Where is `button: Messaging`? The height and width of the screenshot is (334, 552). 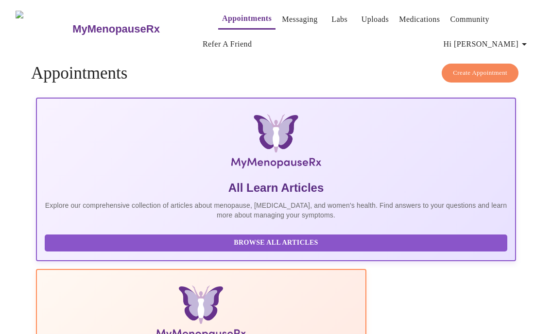 button: Messaging is located at coordinates (299, 19).